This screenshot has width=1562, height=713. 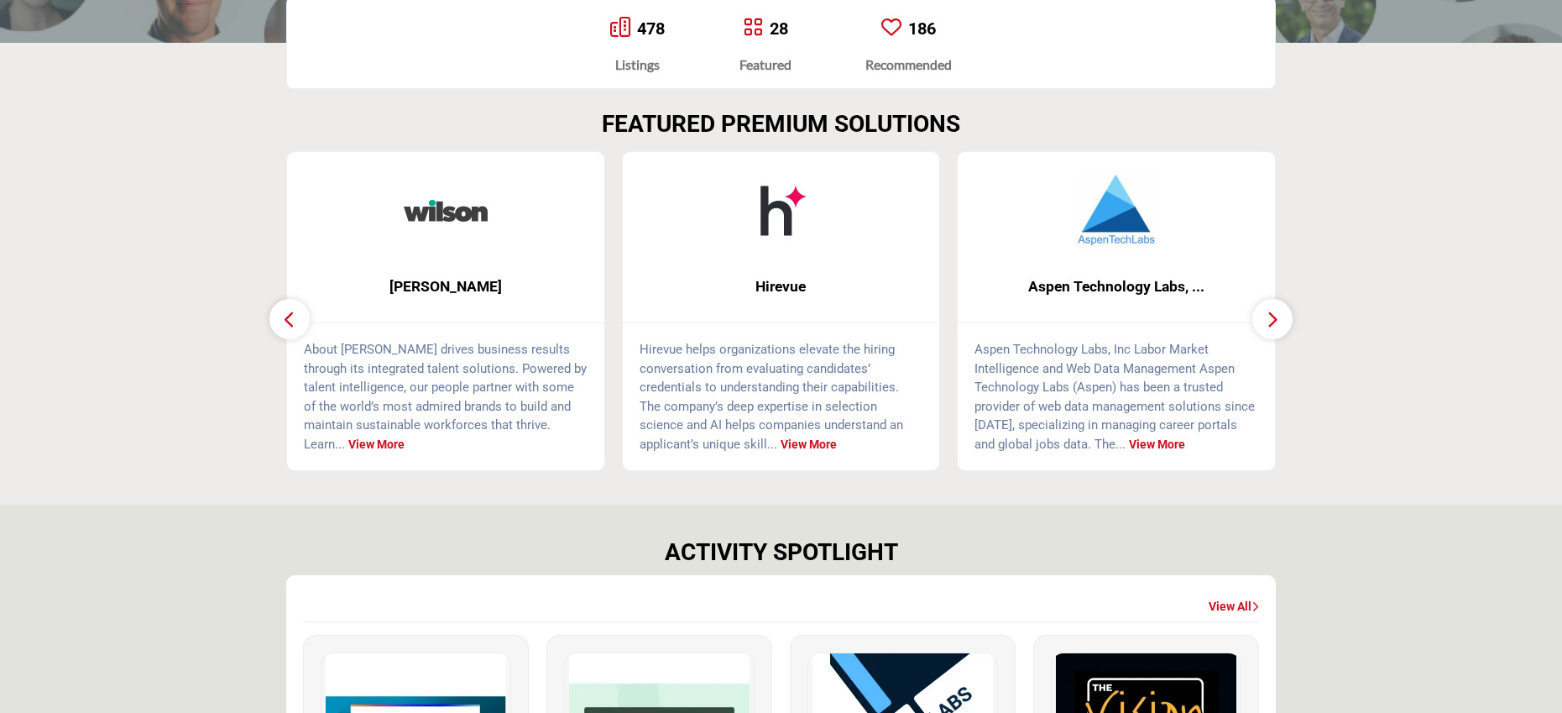 I want to click on div: Recommended, so click(x=908, y=65).